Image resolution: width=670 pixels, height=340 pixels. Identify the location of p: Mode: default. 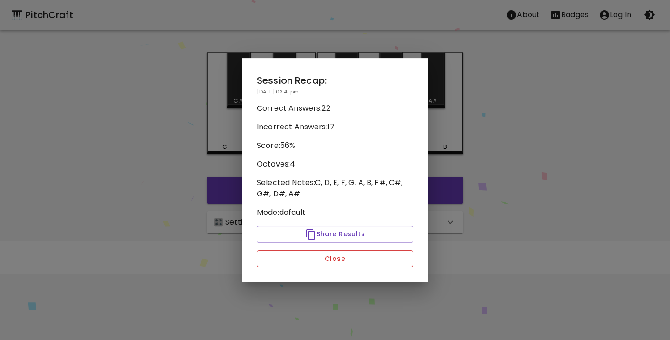
(335, 212).